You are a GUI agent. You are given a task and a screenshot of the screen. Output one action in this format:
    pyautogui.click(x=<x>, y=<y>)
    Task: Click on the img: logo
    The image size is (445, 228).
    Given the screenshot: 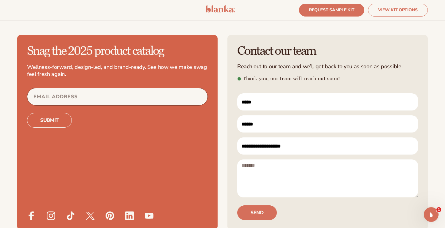 What is the action you would take?
    pyautogui.click(x=220, y=9)
    